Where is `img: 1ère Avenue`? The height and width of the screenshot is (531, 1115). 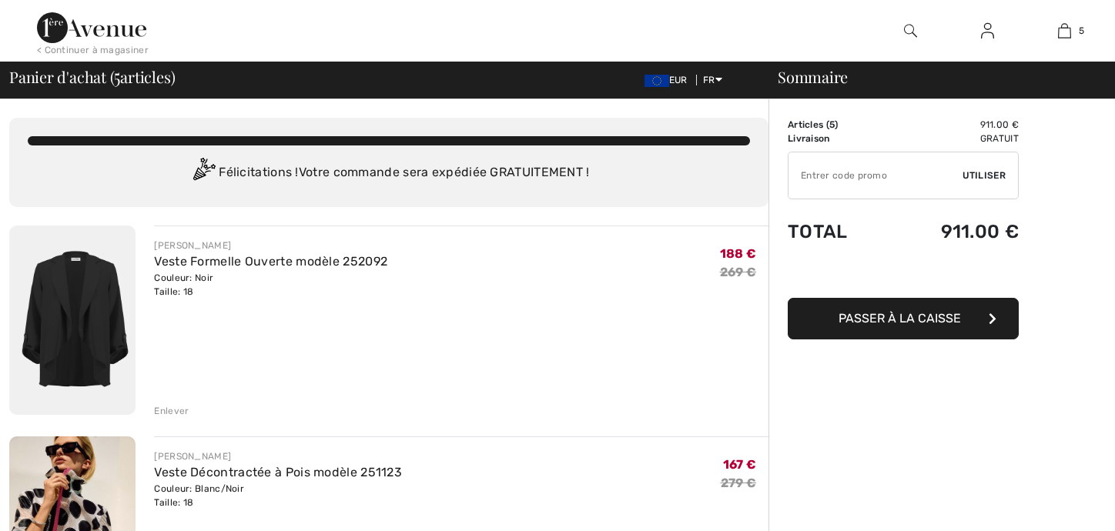
img: 1ère Avenue is located at coordinates (92, 28).